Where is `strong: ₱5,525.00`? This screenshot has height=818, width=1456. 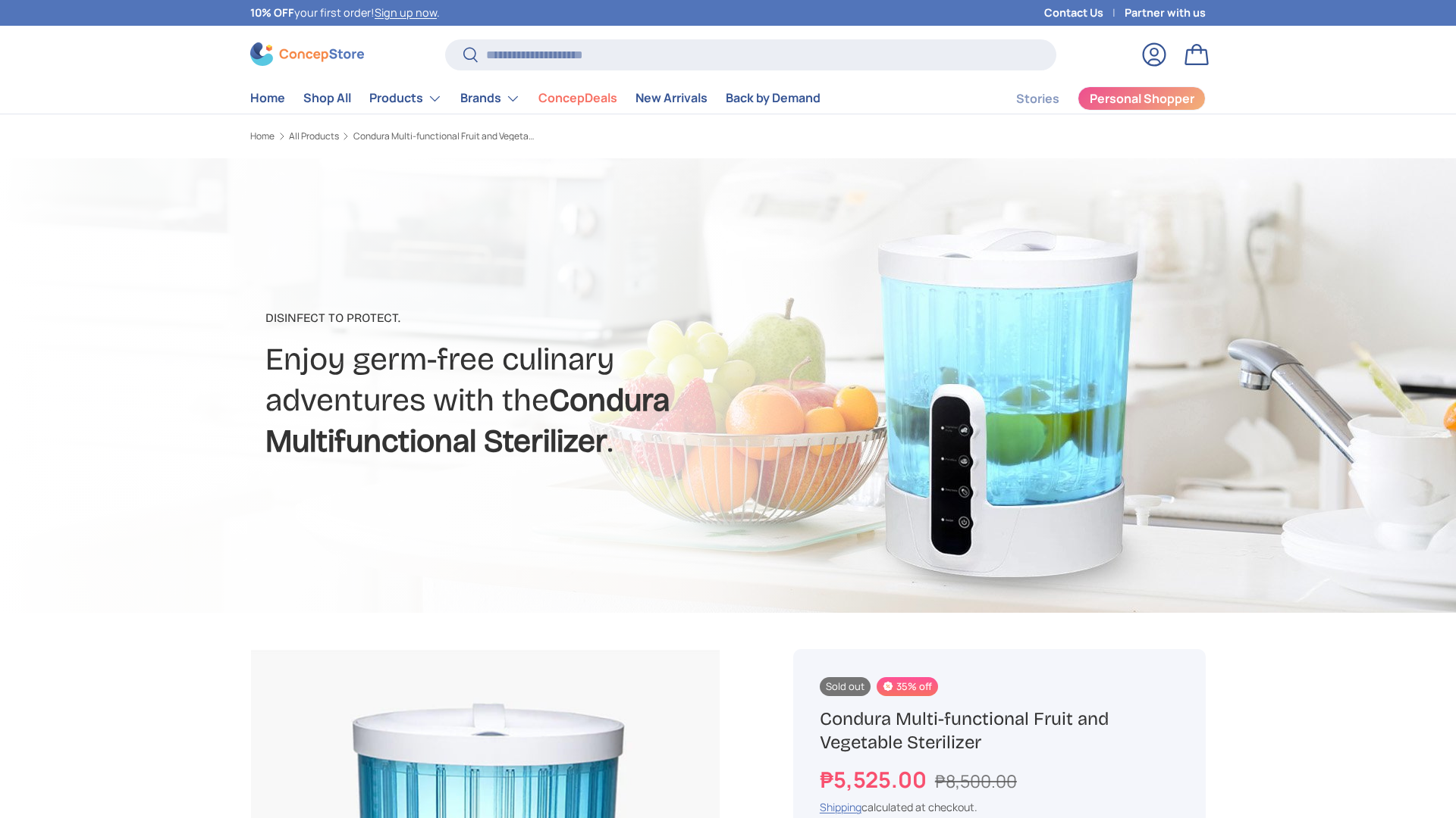
strong: ₱5,525.00 is located at coordinates (875, 780).